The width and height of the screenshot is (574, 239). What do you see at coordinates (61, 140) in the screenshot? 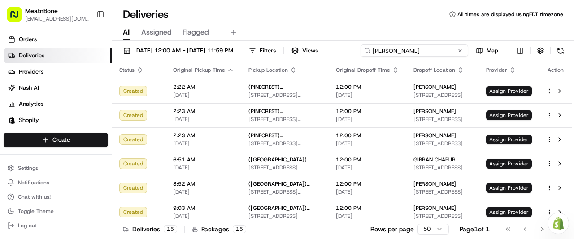
I see `span: Create` at bounding box center [61, 140].